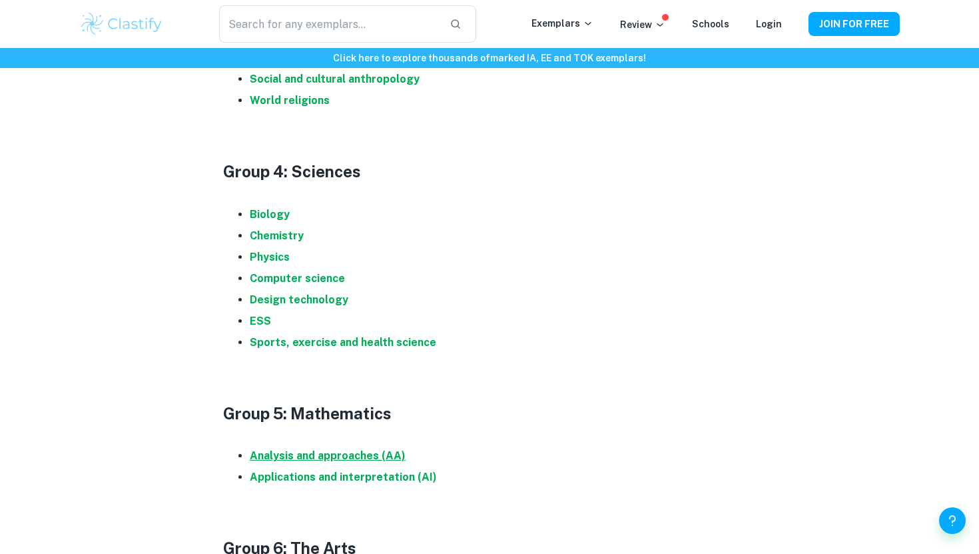 The image size is (979, 554). What do you see at coordinates (270, 256) in the screenshot?
I see `strong: Physics` at bounding box center [270, 256].